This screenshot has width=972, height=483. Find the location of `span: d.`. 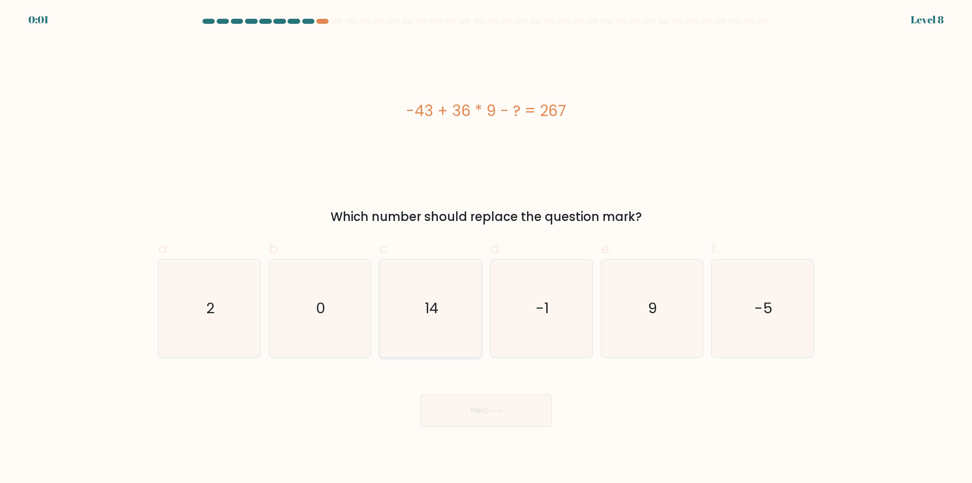

span: d. is located at coordinates (496, 248).